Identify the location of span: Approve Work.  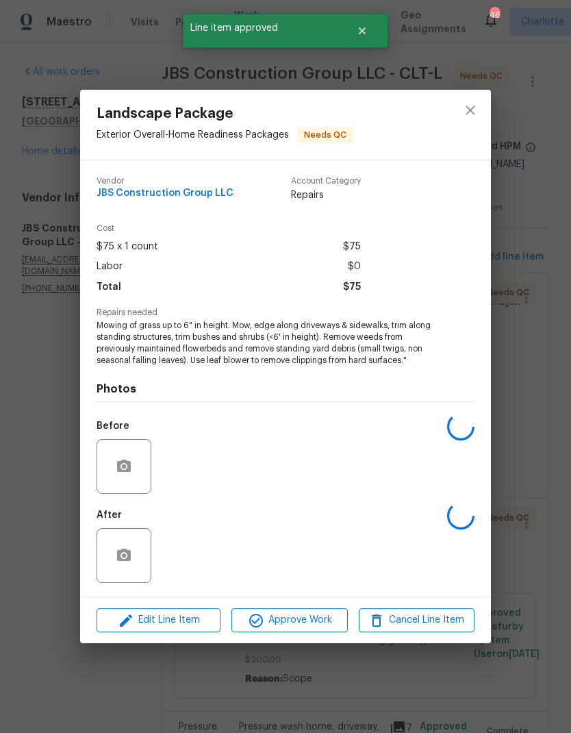
(289, 620).